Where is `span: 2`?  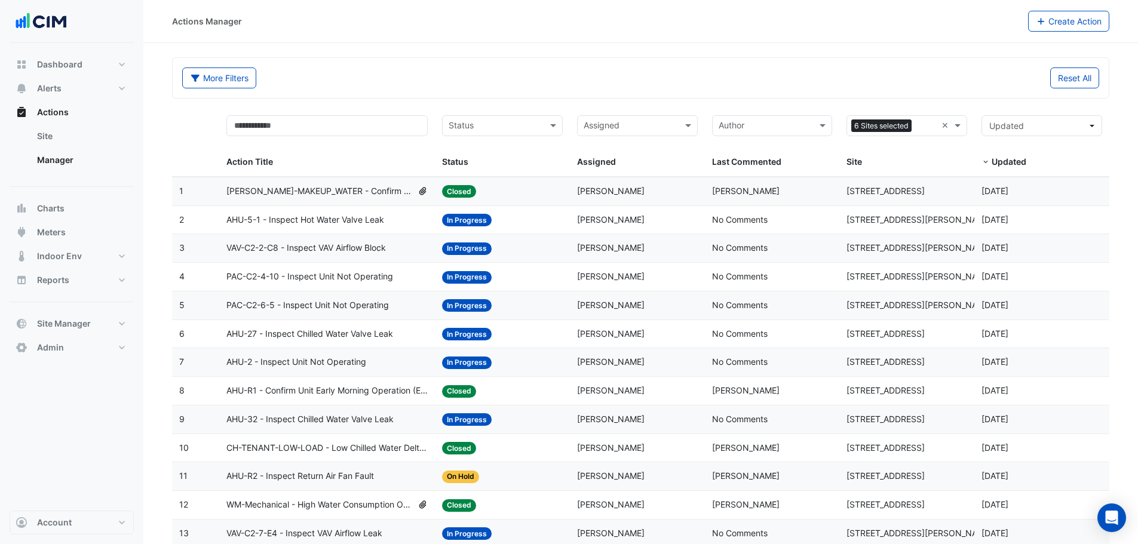
span: 2 is located at coordinates (182, 219).